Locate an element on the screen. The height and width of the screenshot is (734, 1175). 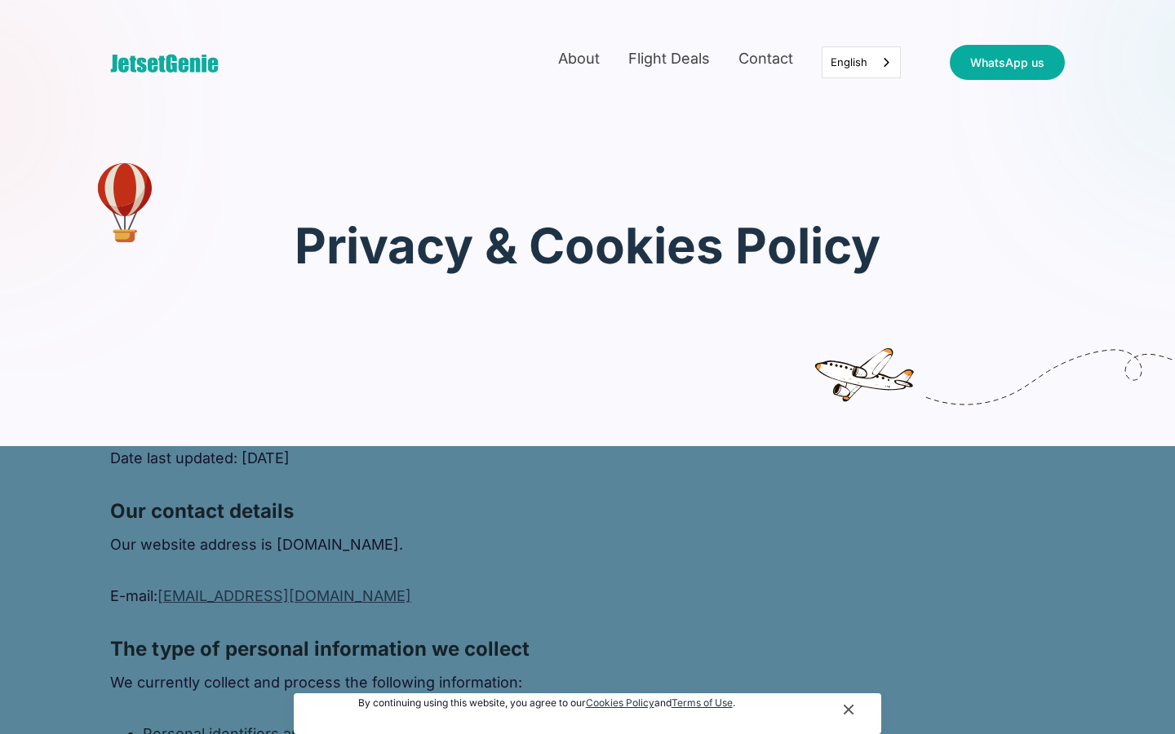
h1: Privacy & Cookies Policy is located at coordinates (587, 246).